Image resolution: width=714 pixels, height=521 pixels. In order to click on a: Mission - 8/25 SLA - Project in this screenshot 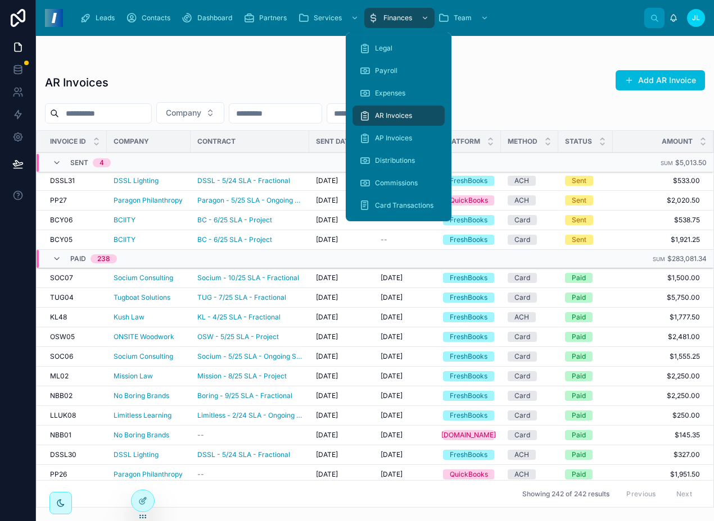, I will do `click(242, 377)`.